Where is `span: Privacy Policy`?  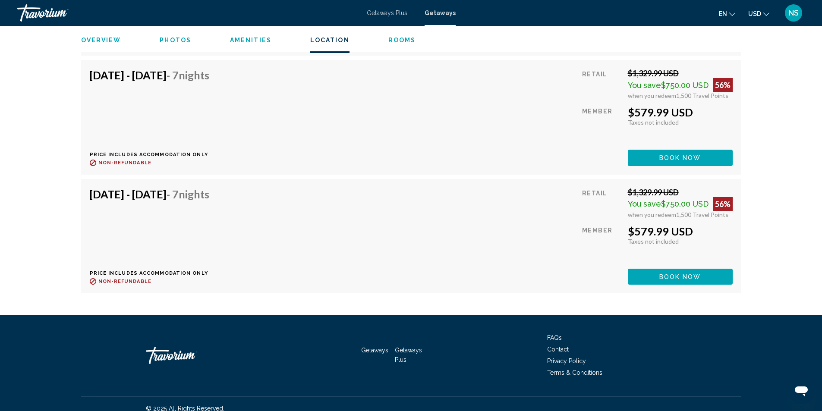 span: Privacy Policy is located at coordinates (567, 361).